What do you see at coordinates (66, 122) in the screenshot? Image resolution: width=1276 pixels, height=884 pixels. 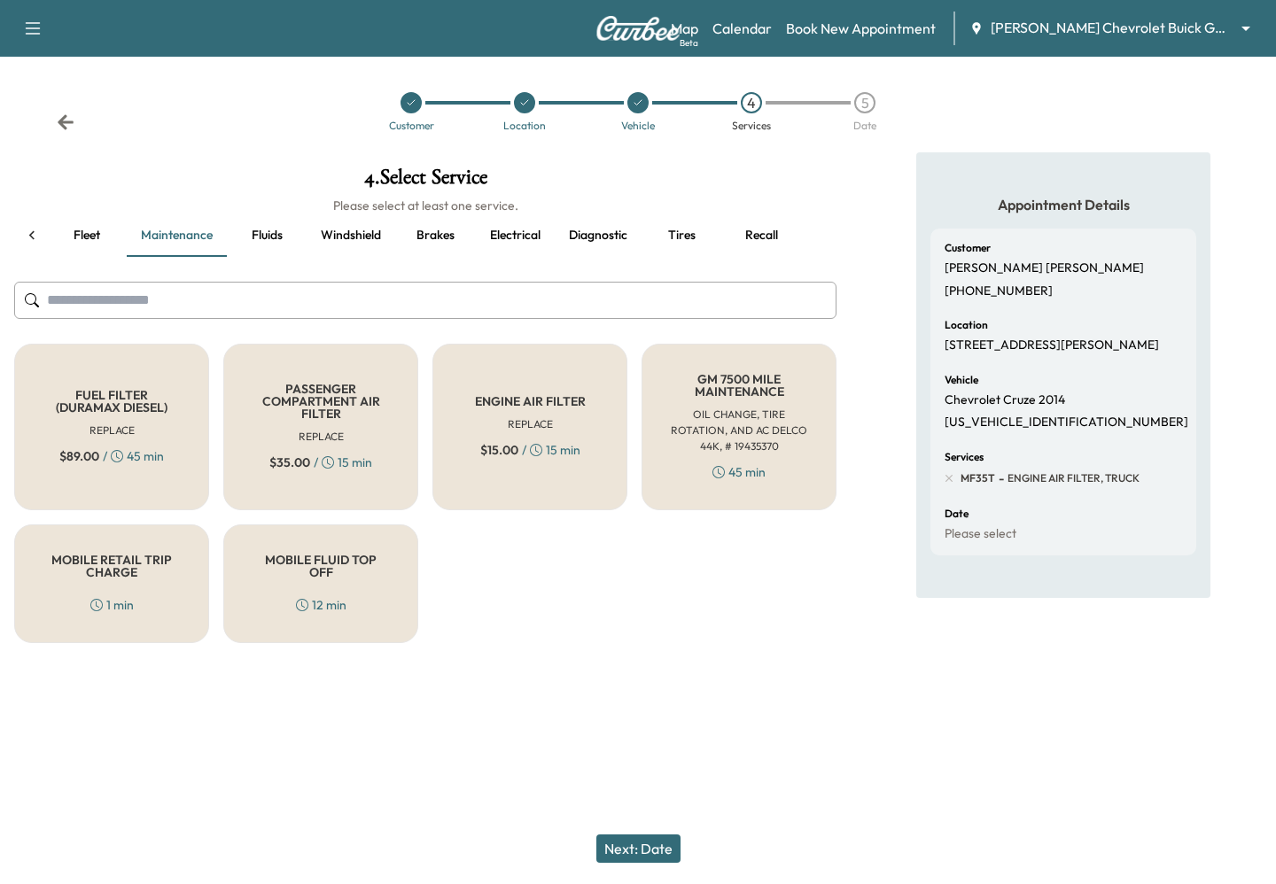 I see `div: Back` at bounding box center [66, 122].